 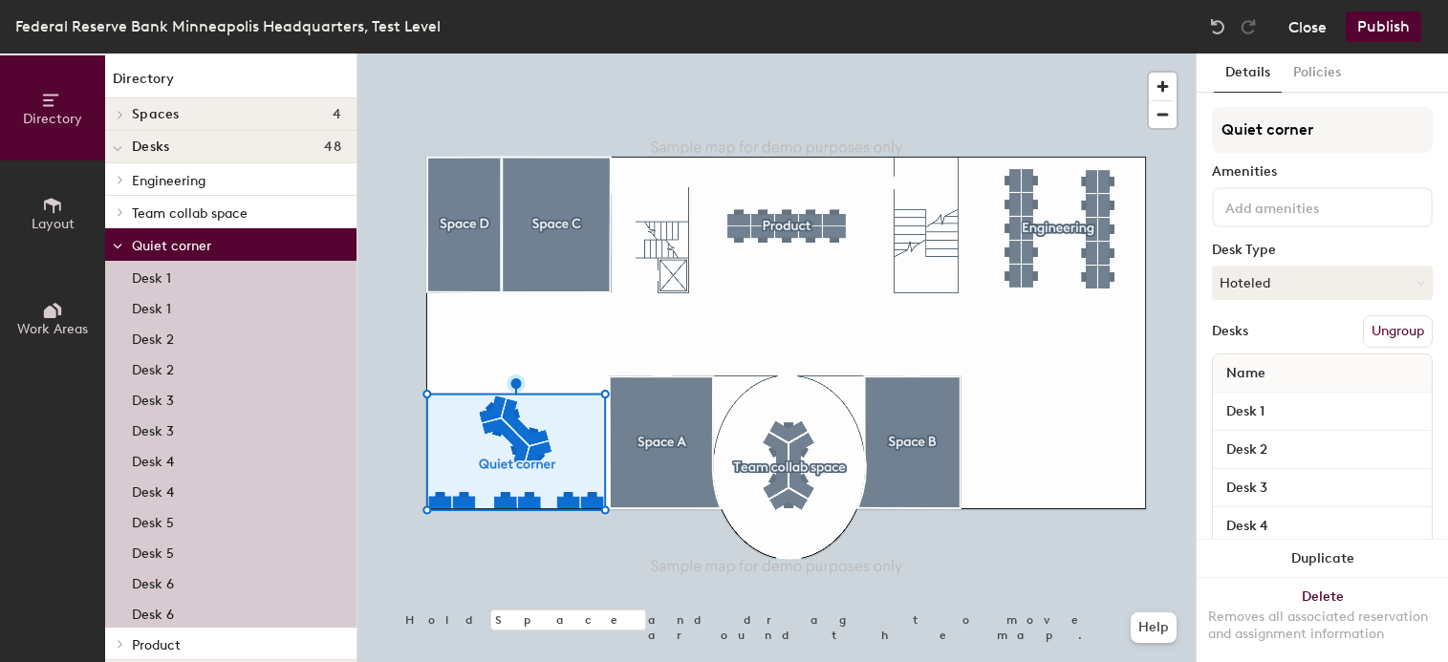 I want to click on span: Quiet corner, so click(x=171, y=246).